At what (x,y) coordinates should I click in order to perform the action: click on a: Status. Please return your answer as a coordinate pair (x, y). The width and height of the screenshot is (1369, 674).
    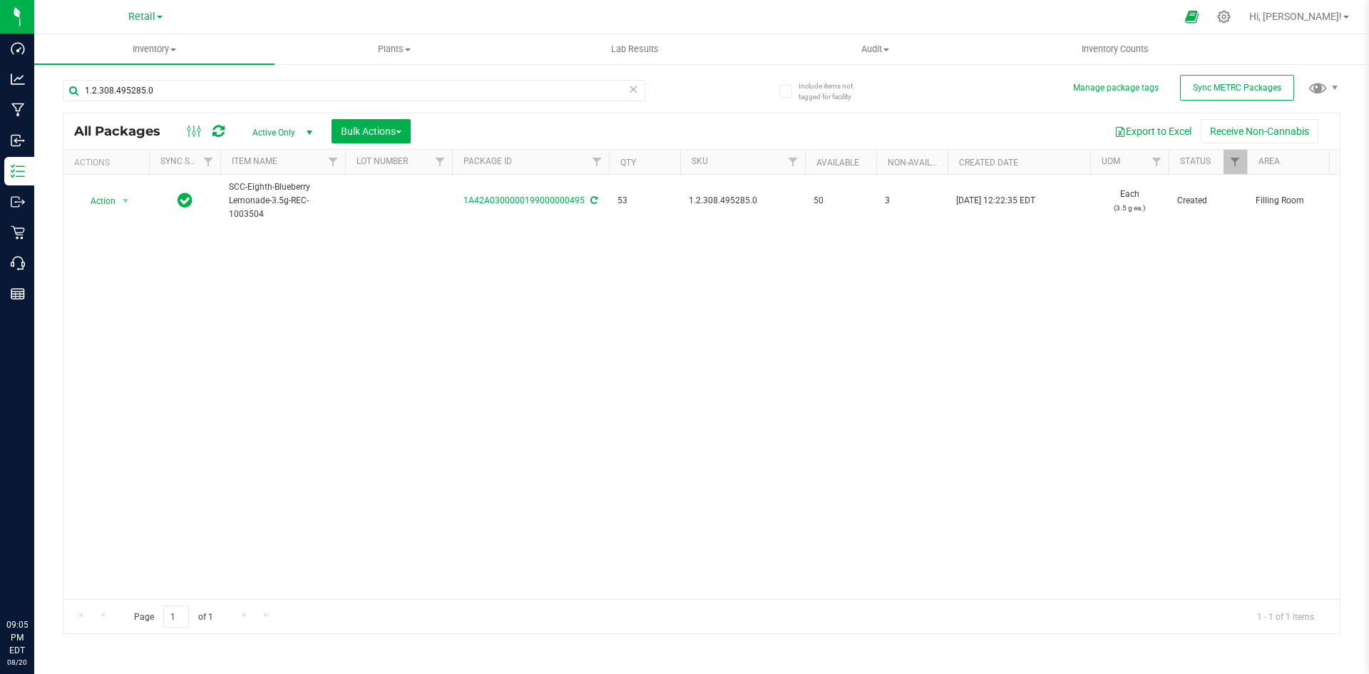
    Looking at the image, I should click on (1195, 161).